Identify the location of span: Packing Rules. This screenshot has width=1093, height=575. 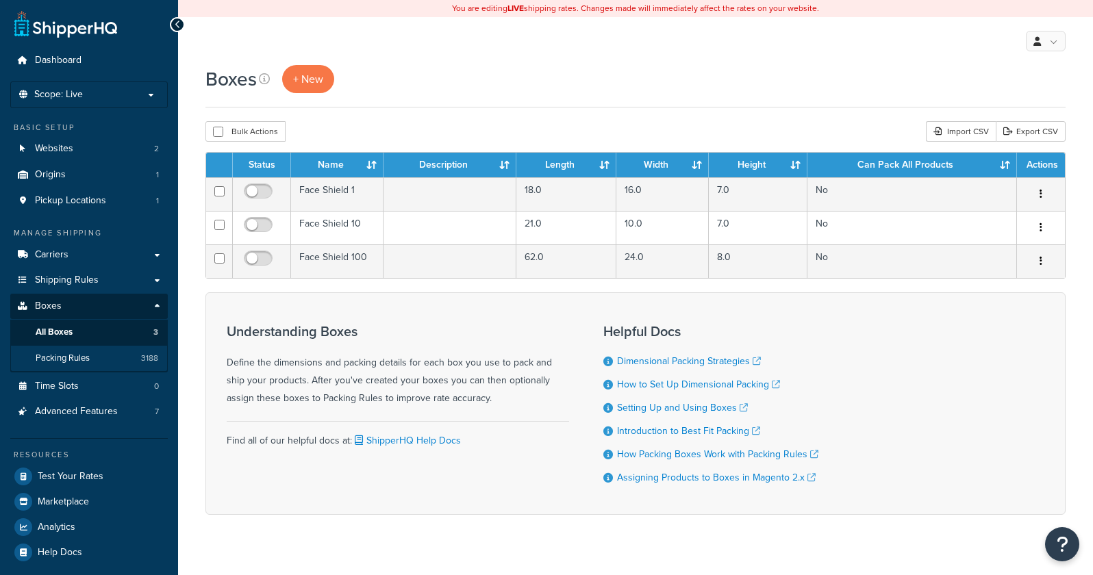
(62, 358).